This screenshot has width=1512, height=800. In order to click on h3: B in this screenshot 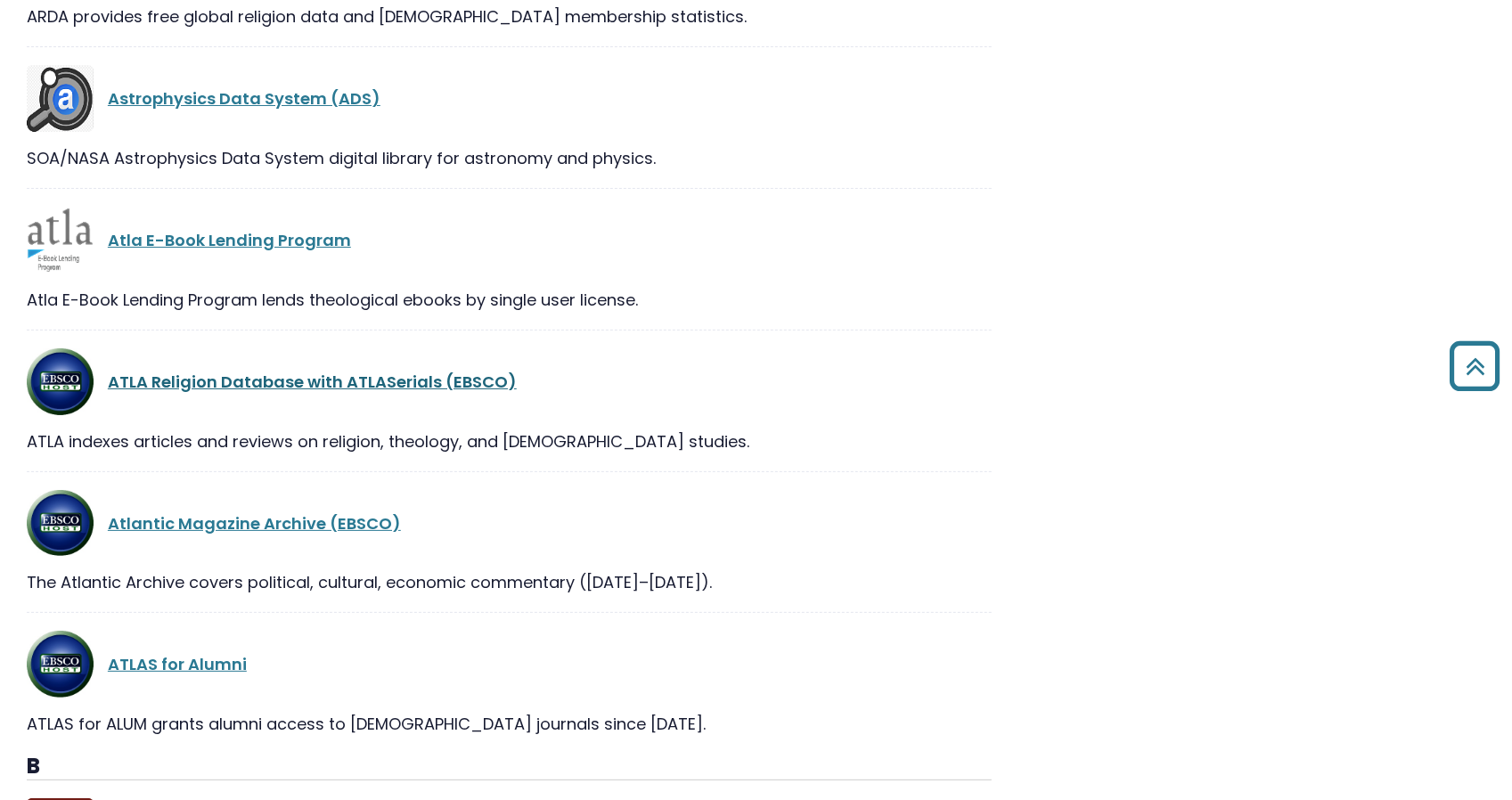, I will do `click(509, 767)`.